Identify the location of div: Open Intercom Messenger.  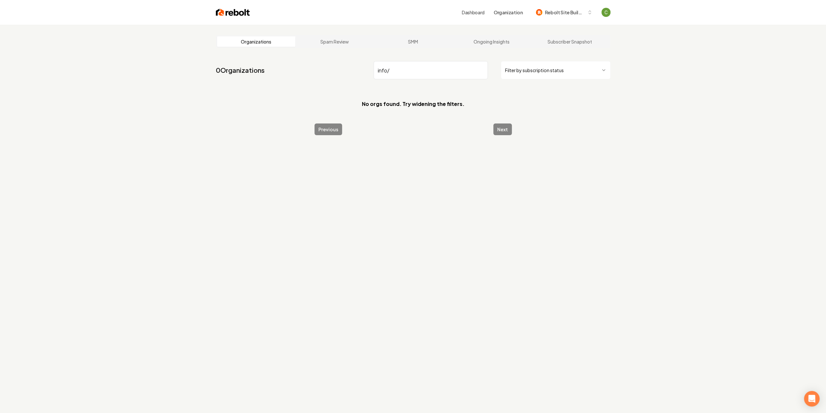
(812, 398).